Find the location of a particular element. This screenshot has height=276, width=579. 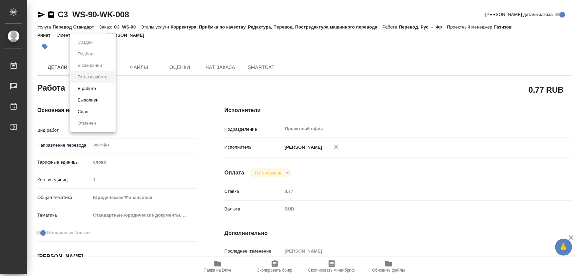

button: Готов к работе is located at coordinates (93, 77).